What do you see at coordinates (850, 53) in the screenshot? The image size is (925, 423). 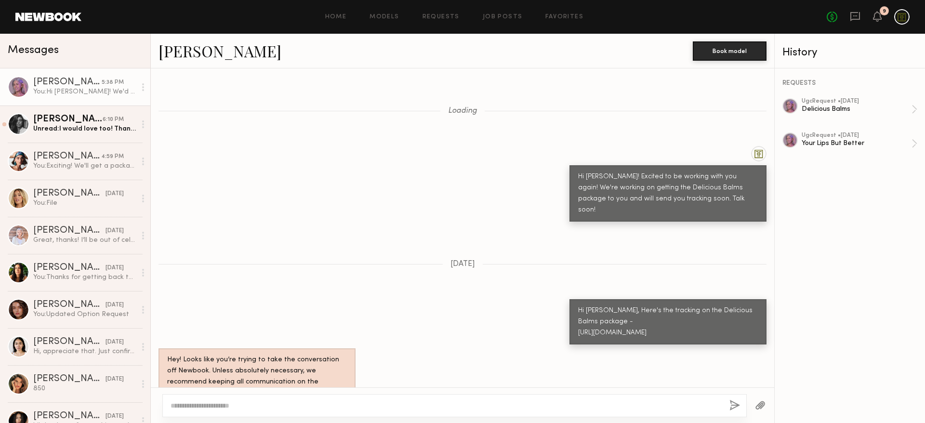 I see `div: History` at bounding box center [850, 53].